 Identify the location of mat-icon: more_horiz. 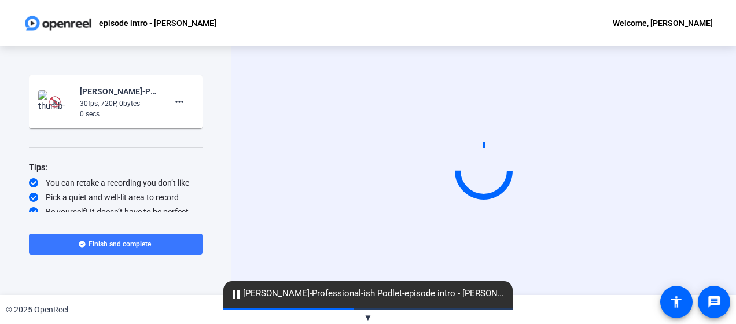
(179, 102).